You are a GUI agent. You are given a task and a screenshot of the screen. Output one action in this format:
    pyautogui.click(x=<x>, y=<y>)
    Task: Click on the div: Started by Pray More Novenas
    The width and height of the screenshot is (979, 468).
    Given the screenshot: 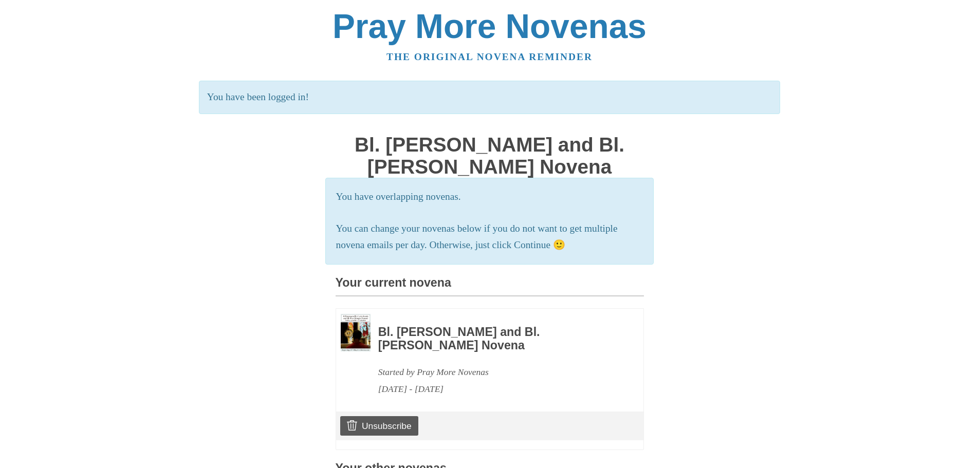 What is the action you would take?
    pyautogui.click(x=497, y=372)
    